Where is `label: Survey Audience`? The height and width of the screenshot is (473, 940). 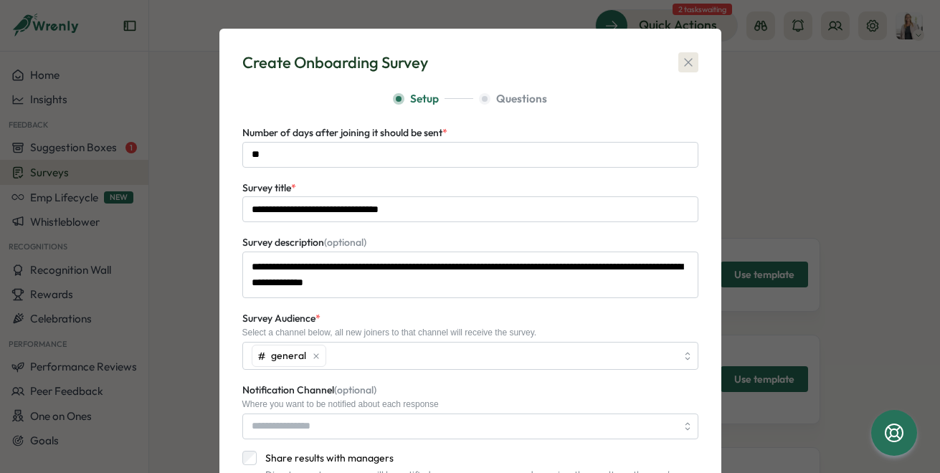 label: Survey Audience is located at coordinates (281, 319).